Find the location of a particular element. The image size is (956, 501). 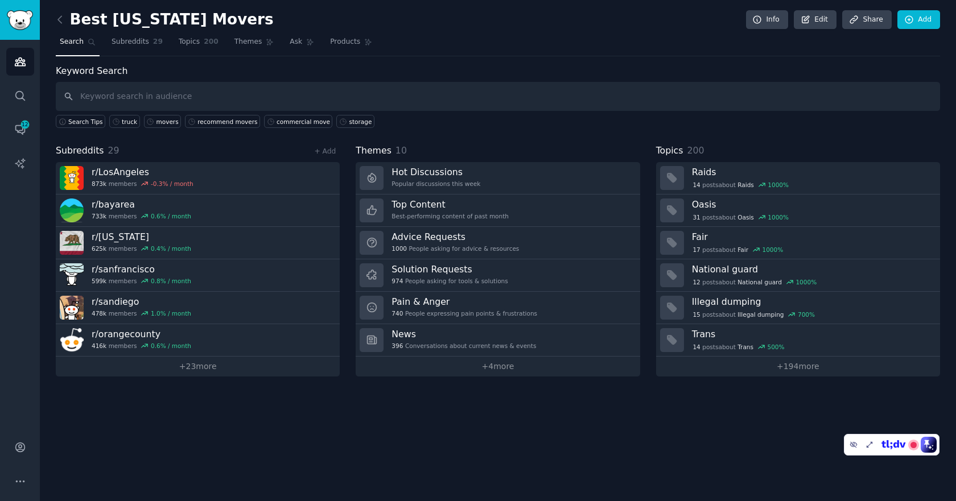

a: movers is located at coordinates (163, 121).